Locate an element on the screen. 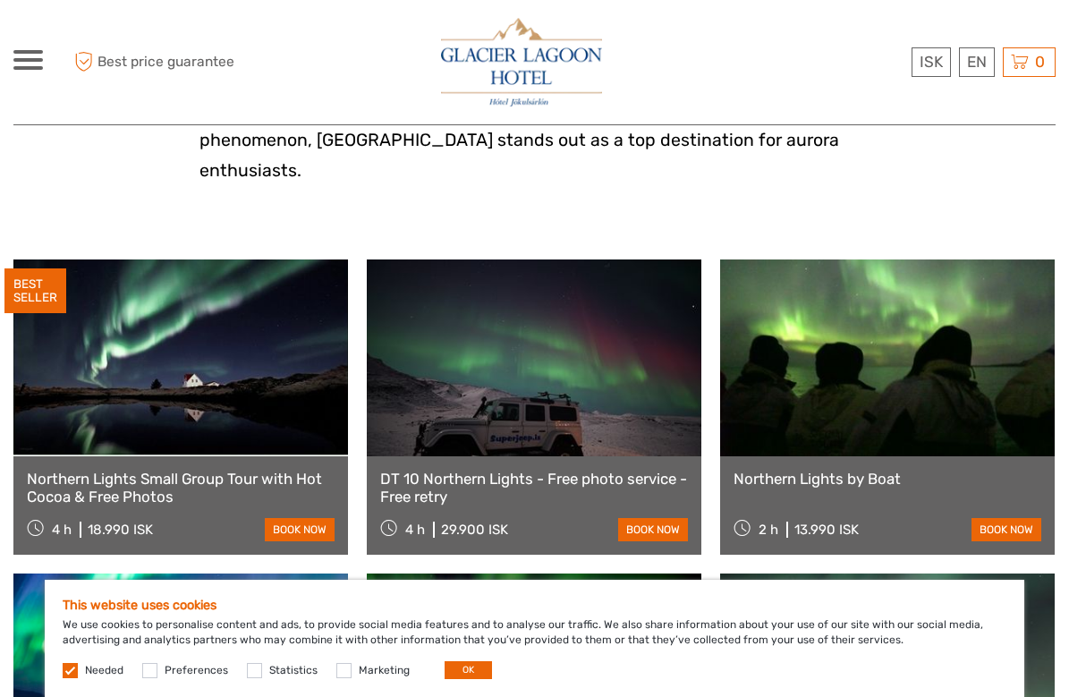 This screenshot has height=697, width=1069. p: We're away right now. Please check back later! is located at coordinates (114, 38).